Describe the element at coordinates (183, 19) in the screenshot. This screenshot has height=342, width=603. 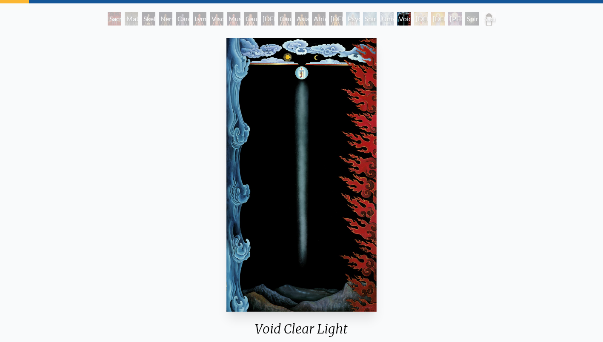
I see `div: Cardiovascular System` at that location.